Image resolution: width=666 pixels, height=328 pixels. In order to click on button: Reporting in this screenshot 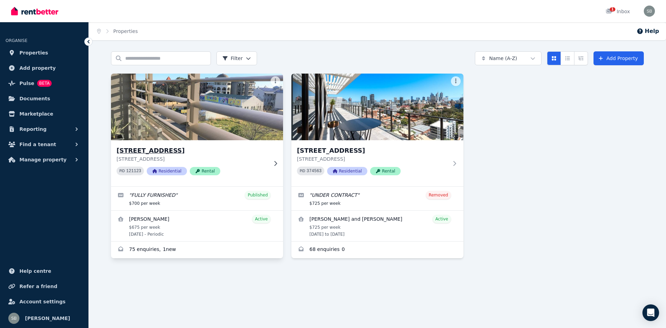, I will do `click(44, 129)`.